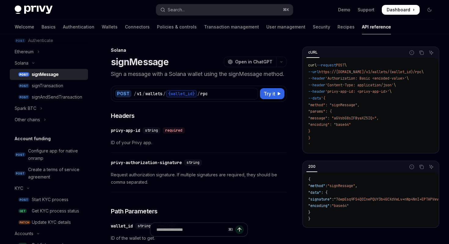  I want to click on span: "encoding", so click(319, 205).